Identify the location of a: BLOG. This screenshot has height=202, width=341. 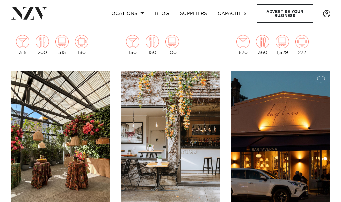
(162, 13).